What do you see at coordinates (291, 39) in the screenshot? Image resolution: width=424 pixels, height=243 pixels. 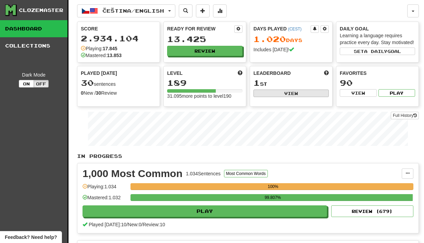 I see `div: Day s` at bounding box center [291, 39].